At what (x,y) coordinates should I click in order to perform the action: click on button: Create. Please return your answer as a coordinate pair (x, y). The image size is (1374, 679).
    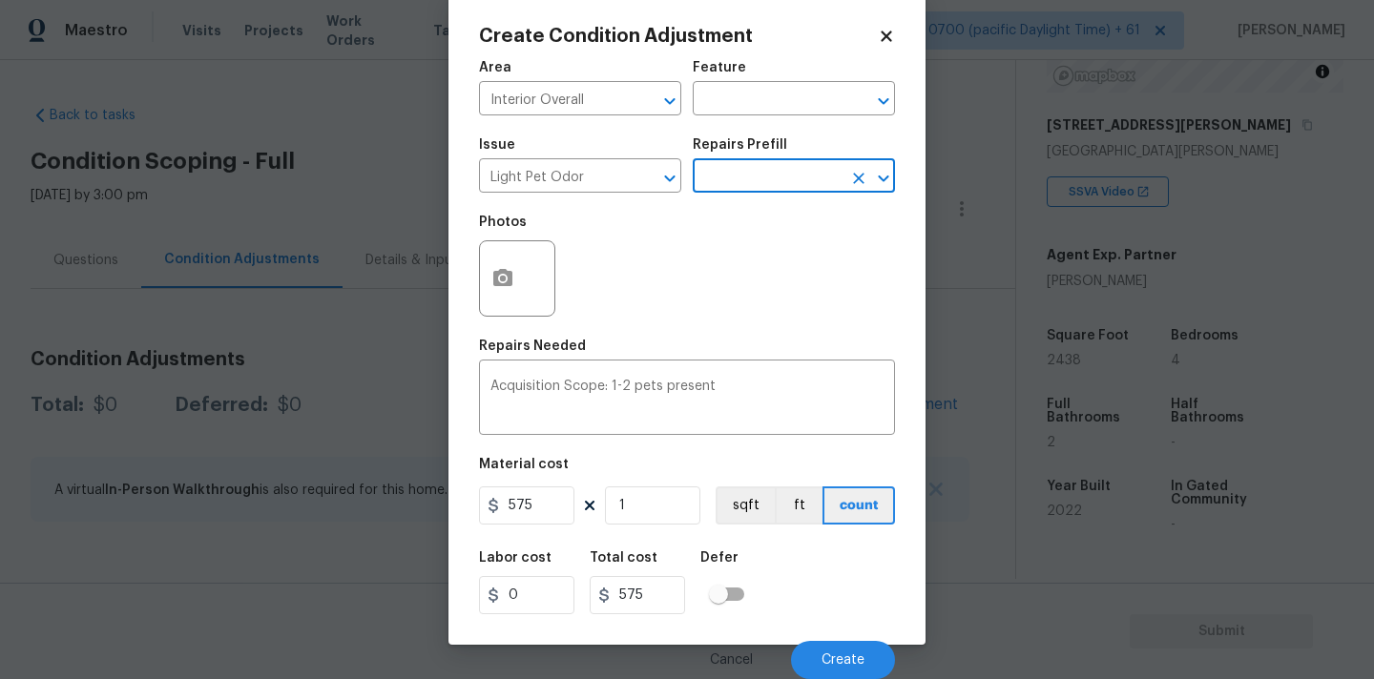
    Looking at the image, I should click on (842, 660).